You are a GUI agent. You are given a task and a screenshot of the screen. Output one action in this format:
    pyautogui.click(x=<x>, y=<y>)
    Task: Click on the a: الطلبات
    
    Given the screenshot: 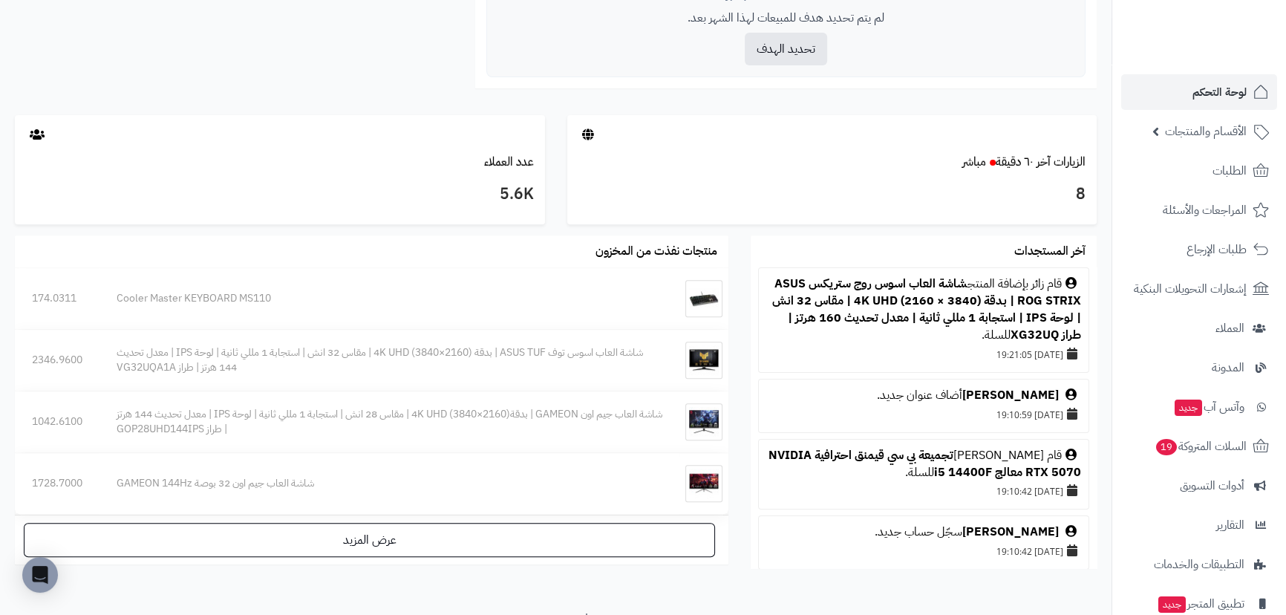 What is the action you would take?
    pyautogui.click(x=1199, y=171)
    